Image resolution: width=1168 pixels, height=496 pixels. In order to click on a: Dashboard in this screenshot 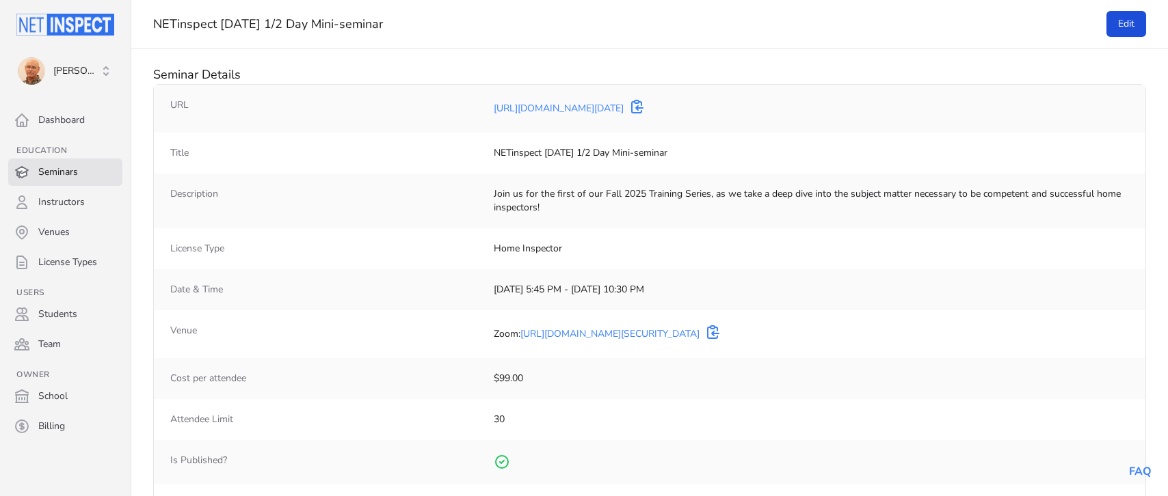, I will do `click(65, 120)`.